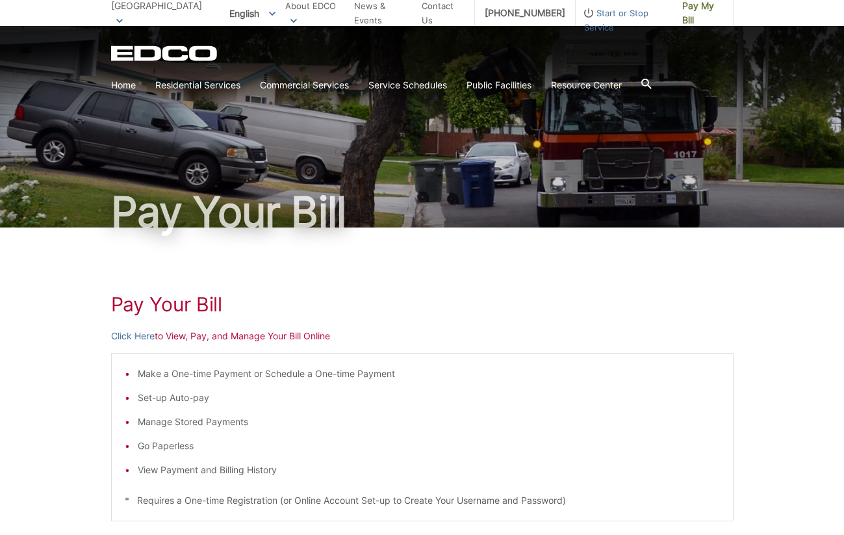  Describe the element at coordinates (407, 85) in the screenshot. I see `a: Service Schedules` at that location.